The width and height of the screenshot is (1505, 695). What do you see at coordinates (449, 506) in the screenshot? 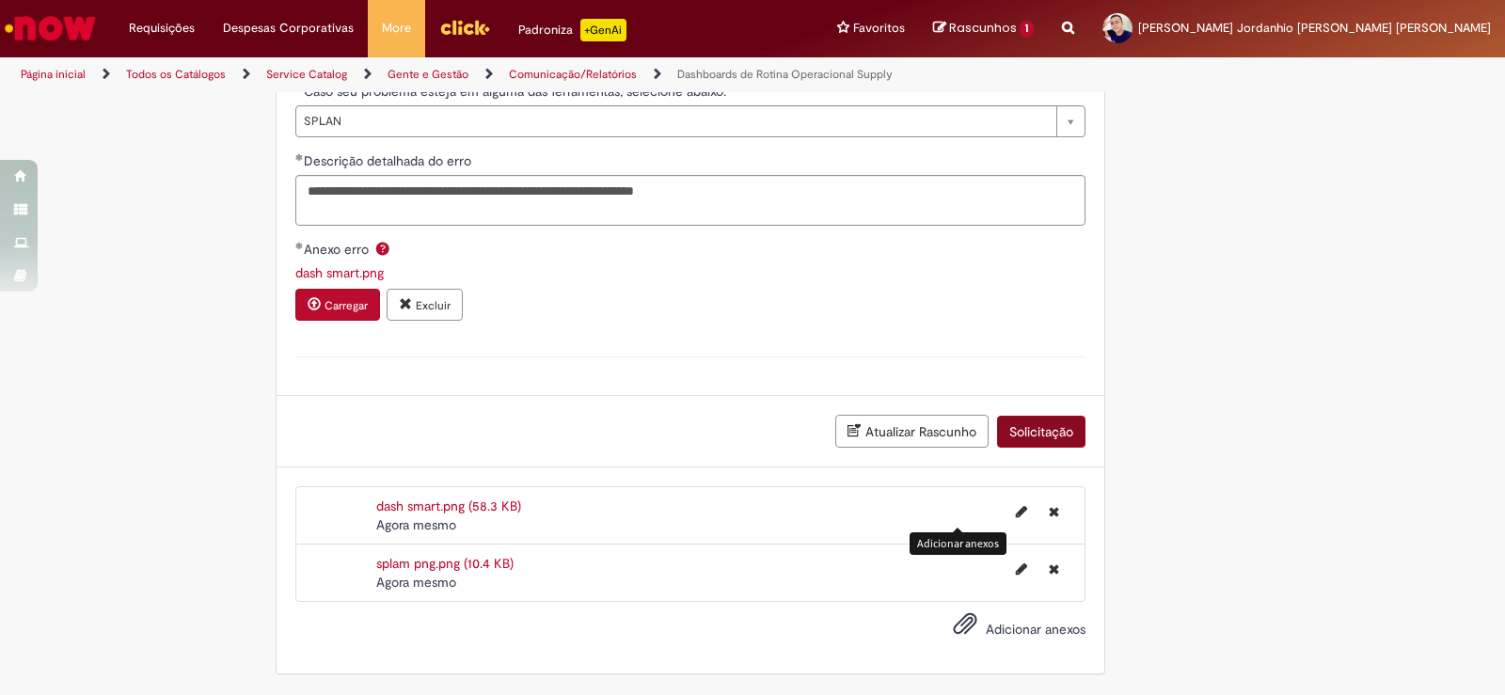
I see `a: dash smart.png (58.3 KB)` at bounding box center [449, 506].